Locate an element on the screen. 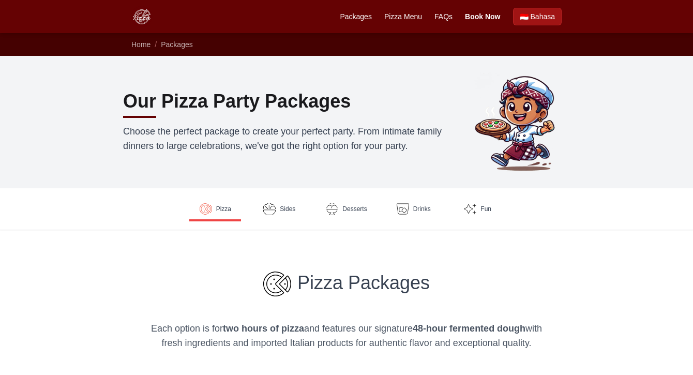  span: Pizza is located at coordinates (223, 209).